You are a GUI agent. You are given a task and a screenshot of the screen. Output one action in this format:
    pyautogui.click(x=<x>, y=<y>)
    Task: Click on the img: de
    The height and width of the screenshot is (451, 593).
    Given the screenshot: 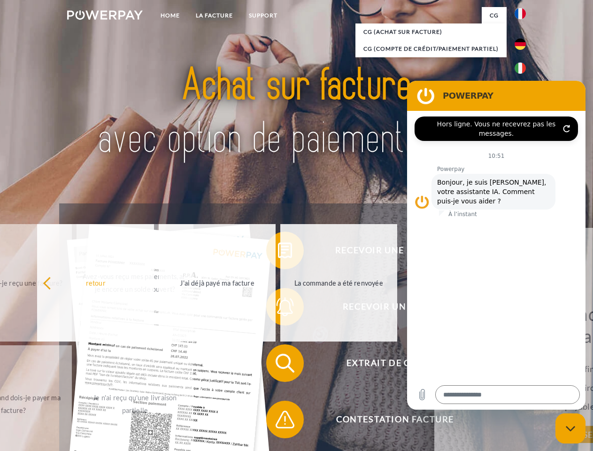 What is the action you would take?
    pyautogui.click(x=520, y=44)
    